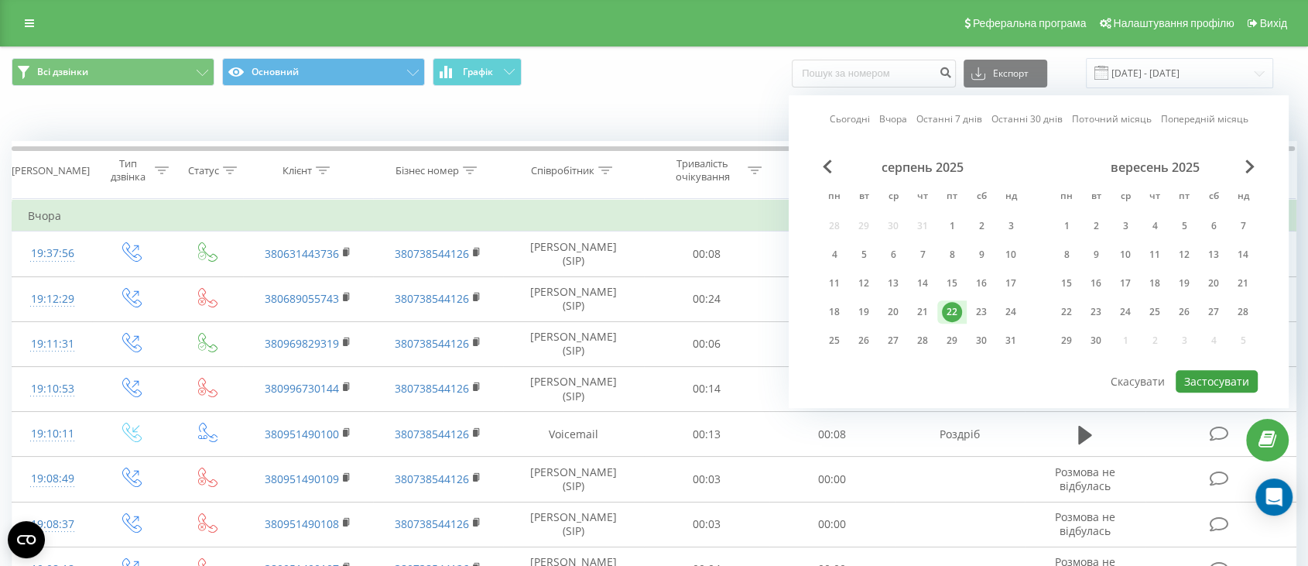 The image size is (1308, 566). What do you see at coordinates (1155, 283) in the screenshot?
I see `div: чт 18 вер 2025 р.` at bounding box center [1155, 283].